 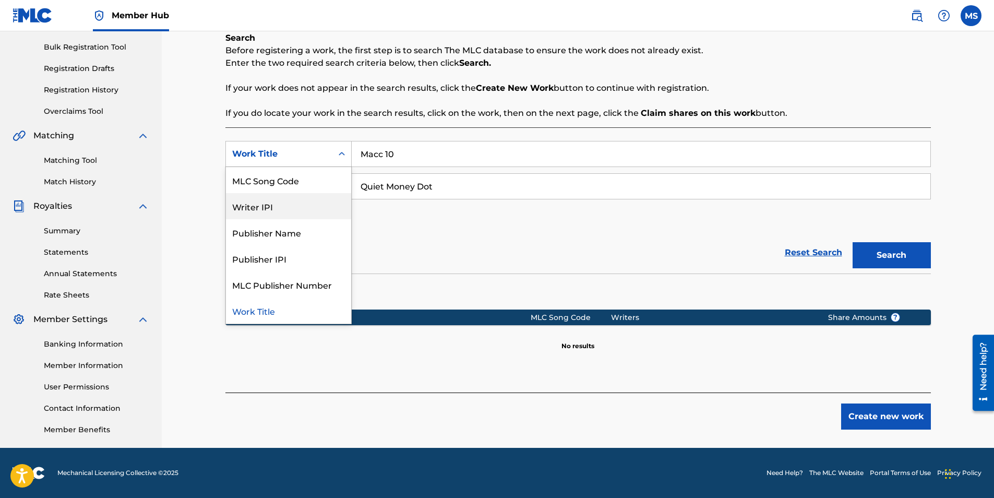 I want to click on a: Matching Tool, so click(x=97, y=160).